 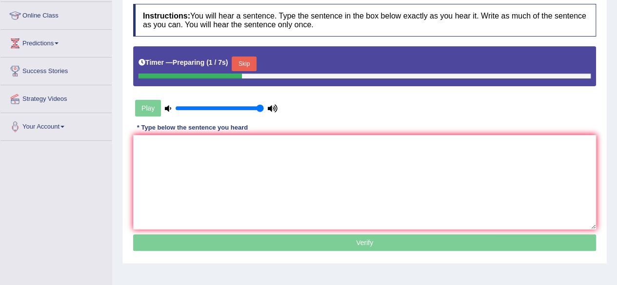 What do you see at coordinates (56, 125) in the screenshot?
I see `a: Your Account` at bounding box center [56, 125].